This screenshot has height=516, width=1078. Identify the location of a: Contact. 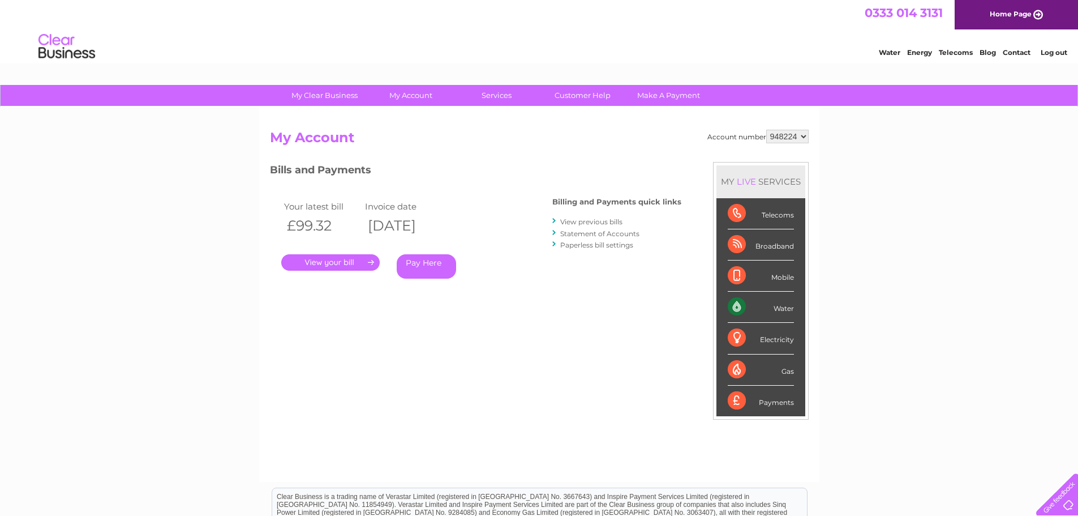
(1017, 52).